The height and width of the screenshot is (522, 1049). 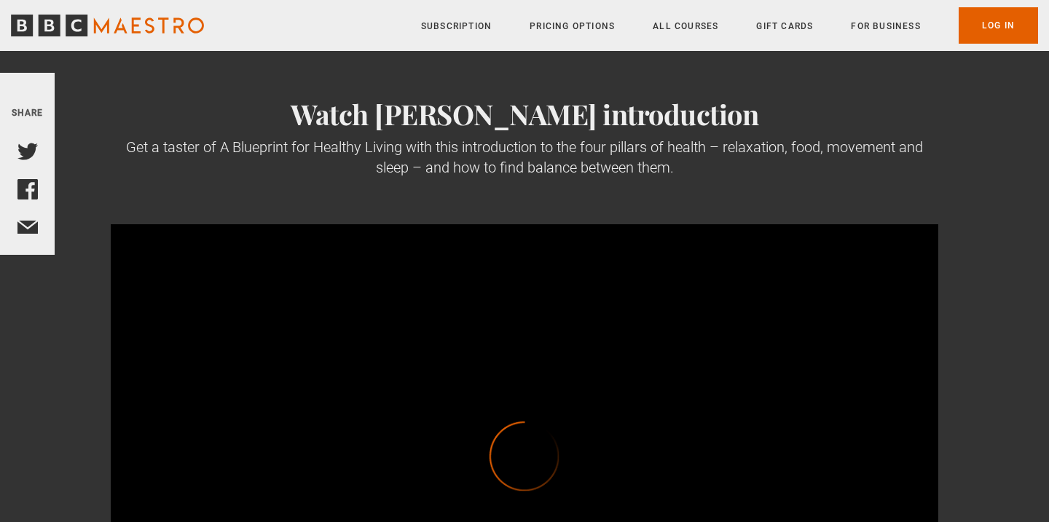 I want to click on a: BBC Maestro, so click(x=107, y=25).